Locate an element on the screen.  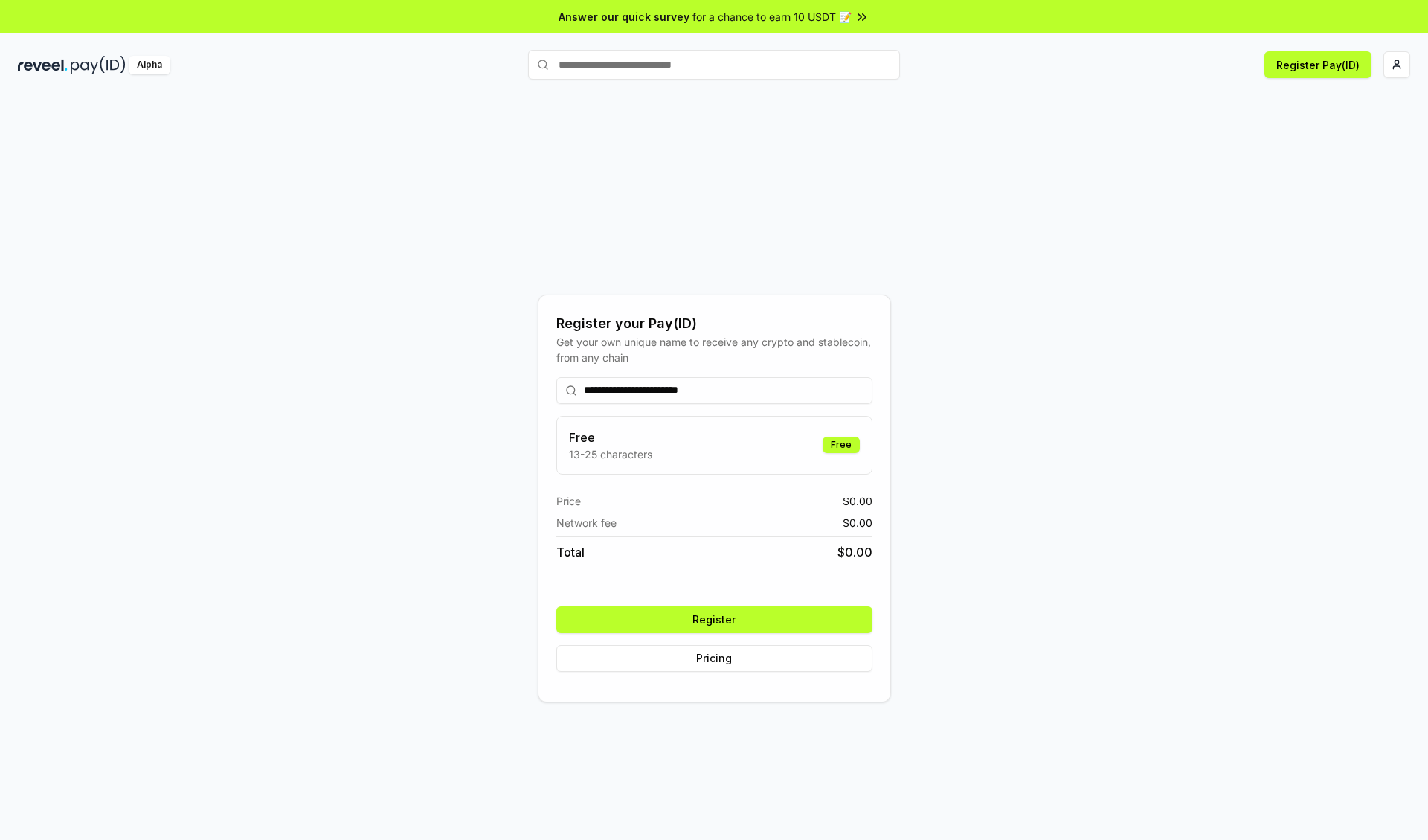
button: Pricing is located at coordinates (714, 659).